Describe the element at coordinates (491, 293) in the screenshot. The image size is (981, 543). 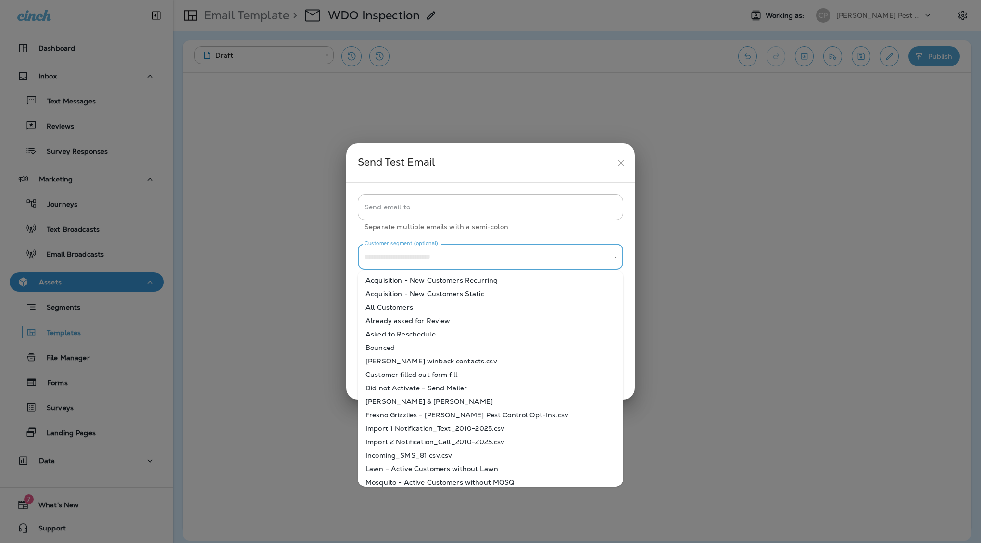
I see `li: Acquisition - New Customers Static` at that location.